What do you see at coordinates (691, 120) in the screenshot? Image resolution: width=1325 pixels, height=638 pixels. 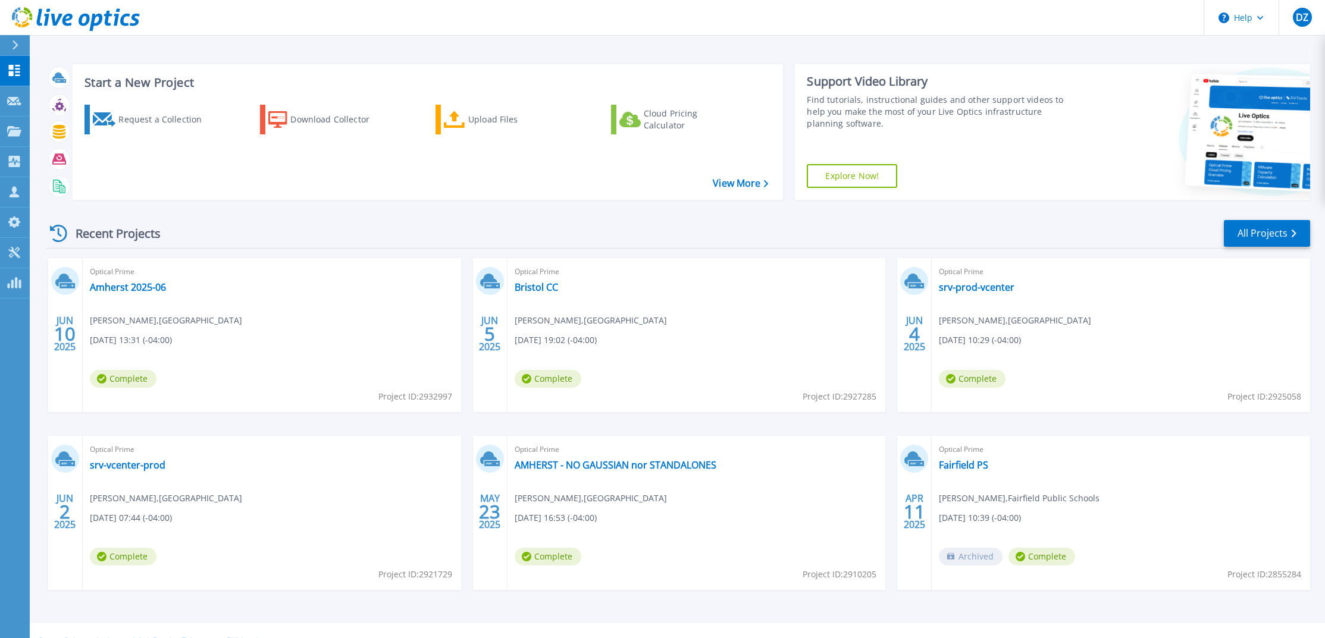 I see `div: Cloud Pricing Calculator` at bounding box center [691, 120].